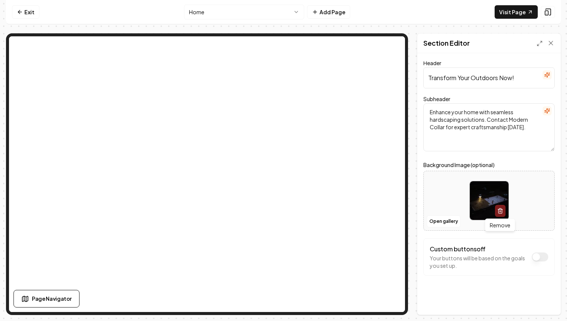 The width and height of the screenshot is (567, 321). What do you see at coordinates (444, 222) in the screenshot?
I see `button: Open gallery` at bounding box center [444, 222].